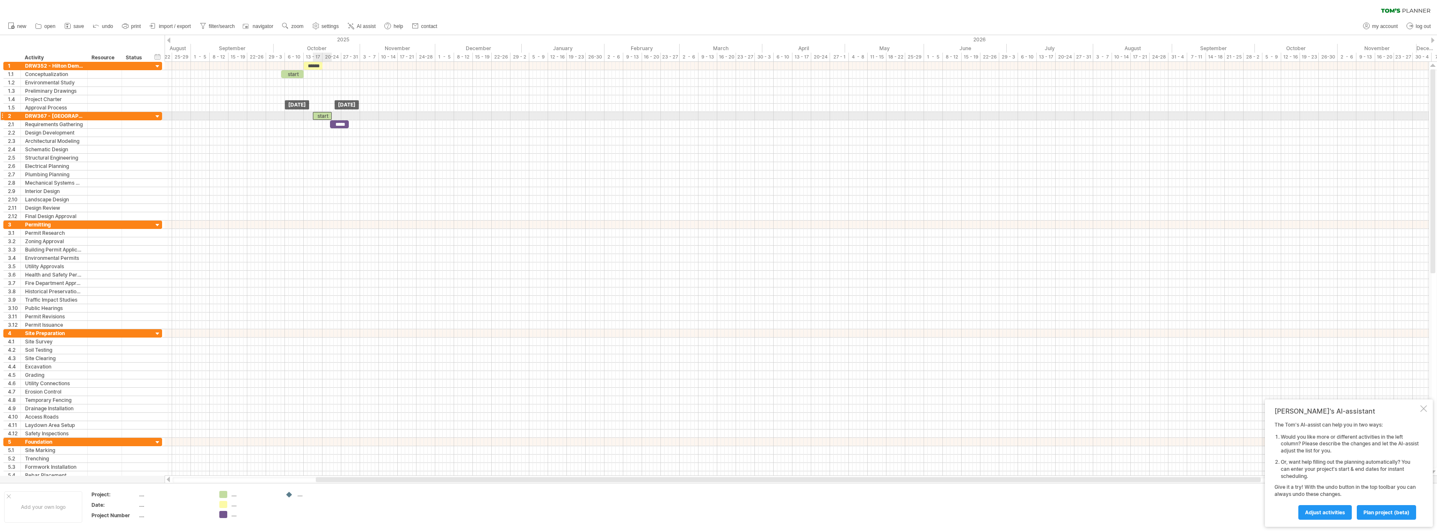  Describe the element at coordinates (1346, 470) in the screenshot. I see `div: The Tom's AI-assist can help you in two ways: Give it a try! With the undo button in the top tool...` at that location.